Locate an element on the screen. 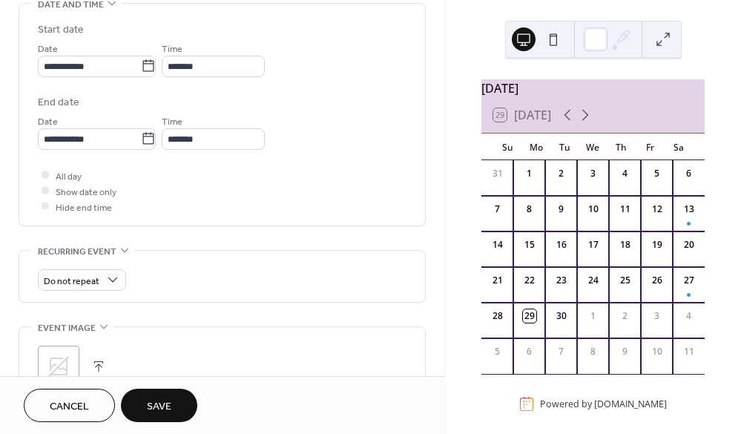 The height and width of the screenshot is (434, 741). div: Mo is located at coordinates (535, 147).